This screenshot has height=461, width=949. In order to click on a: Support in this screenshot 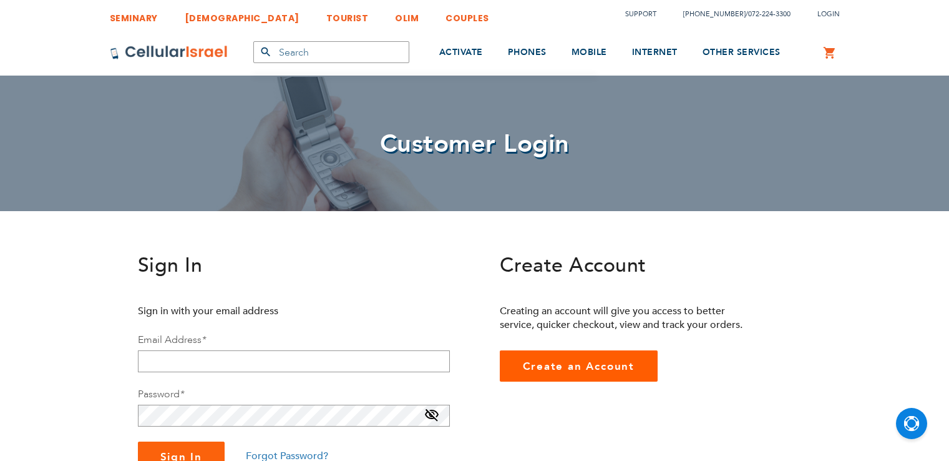, I will do `click(641, 14)`.